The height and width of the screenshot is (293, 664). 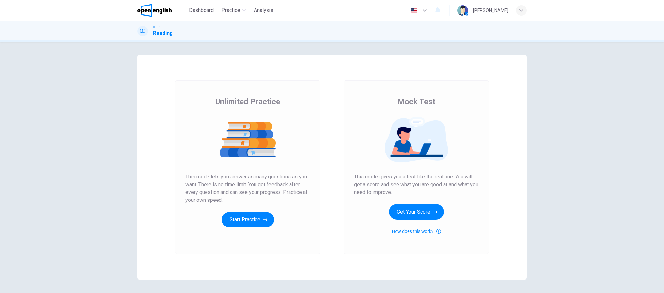 What do you see at coordinates (264, 10) in the screenshot?
I see `a: Analysis` at bounding box center [264, 10].